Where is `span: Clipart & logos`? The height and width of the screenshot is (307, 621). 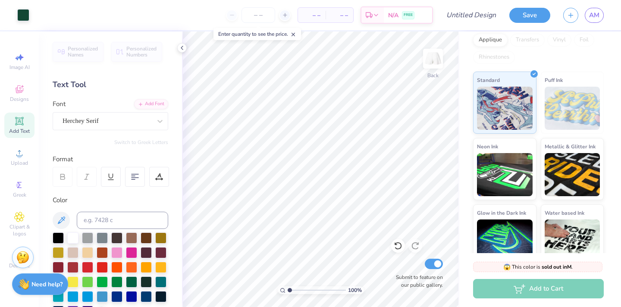
span: Clipart & logos is located at coordinates (19, 230).